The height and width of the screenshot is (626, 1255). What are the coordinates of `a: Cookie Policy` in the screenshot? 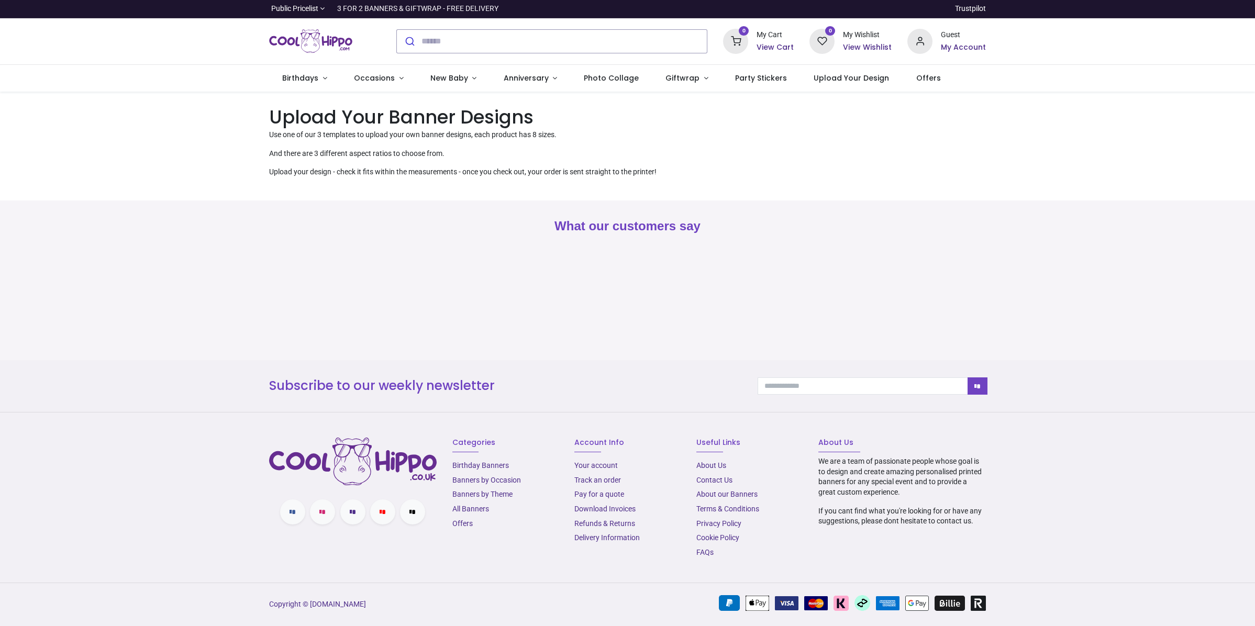 It's located at (718, 538).